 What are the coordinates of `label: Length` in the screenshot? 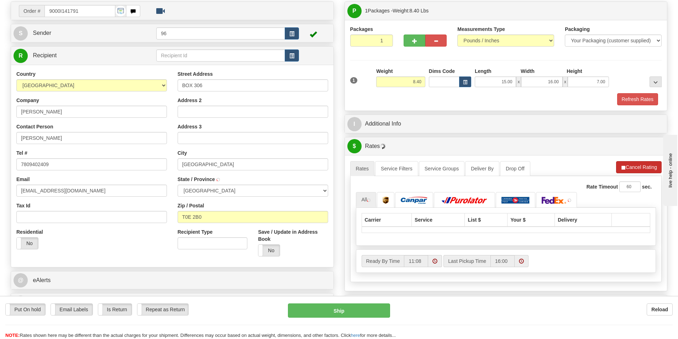 It's located at (483, 71).